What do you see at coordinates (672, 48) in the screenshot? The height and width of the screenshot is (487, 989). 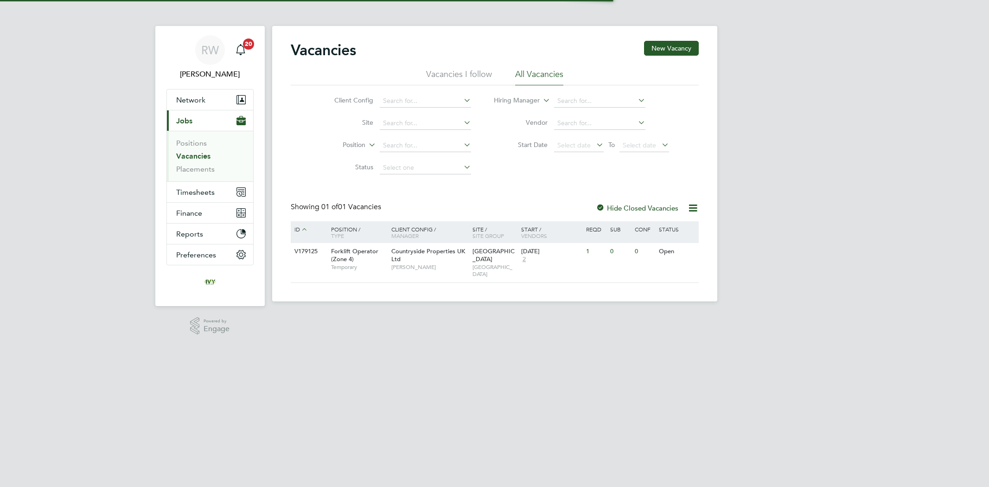 I see `button: New Vacancy` at bounding box center [672, 48].